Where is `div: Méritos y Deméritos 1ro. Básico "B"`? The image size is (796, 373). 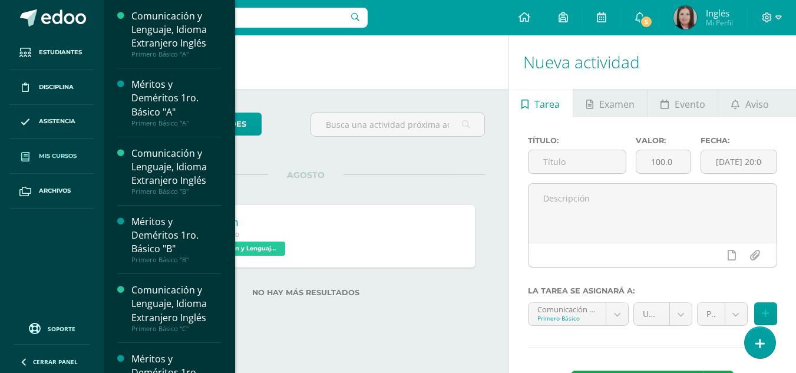 div: Méritos y Deméritos 1ro. Básico "B" is located at coordinates (176, 235).